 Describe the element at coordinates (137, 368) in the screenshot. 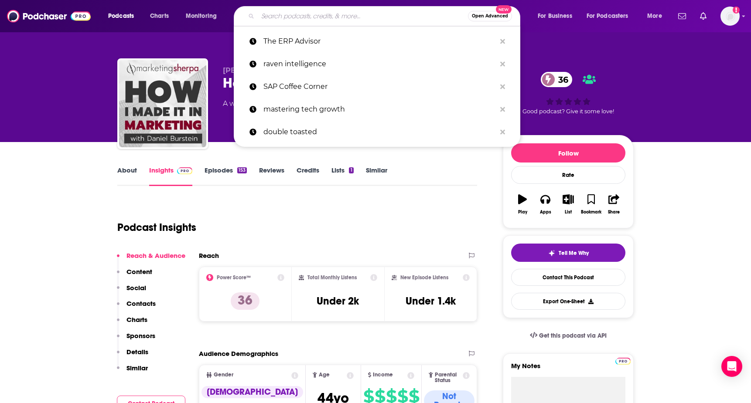

I see `p: Similar` at that location.